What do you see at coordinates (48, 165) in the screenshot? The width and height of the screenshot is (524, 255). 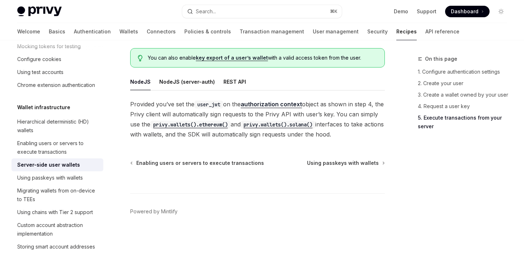 I see `div: Server-side user wallets` at bounding box center [48, 165].